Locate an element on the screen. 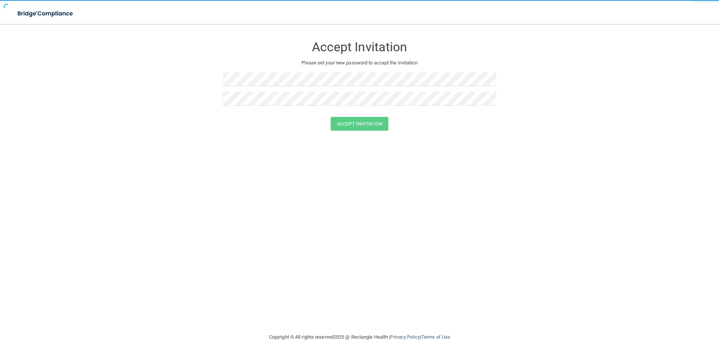 This screenshot has height=357, width=719. p: Please set your new password to accept the invitation is located at coordinates (360, 63).